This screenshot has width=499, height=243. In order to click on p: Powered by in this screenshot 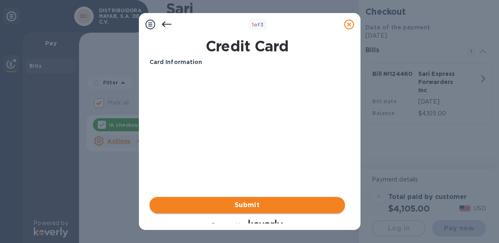, I will do `click(228, 225)`.